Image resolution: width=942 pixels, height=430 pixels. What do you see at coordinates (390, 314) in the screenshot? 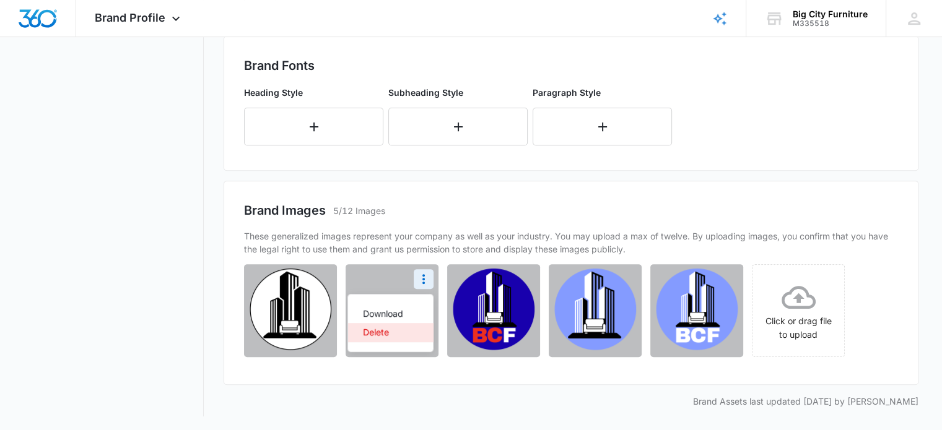
I see `a: Download` at bounding box center [390, 314].